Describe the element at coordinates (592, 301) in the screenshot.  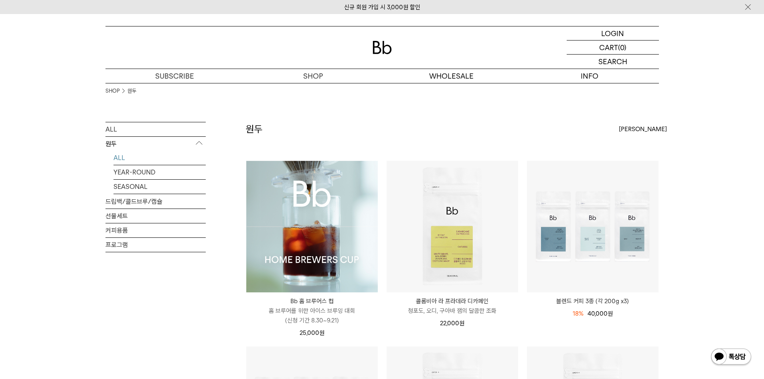
I see `p: 블렌드 커피 3종 (각 200g x3)` at that location.